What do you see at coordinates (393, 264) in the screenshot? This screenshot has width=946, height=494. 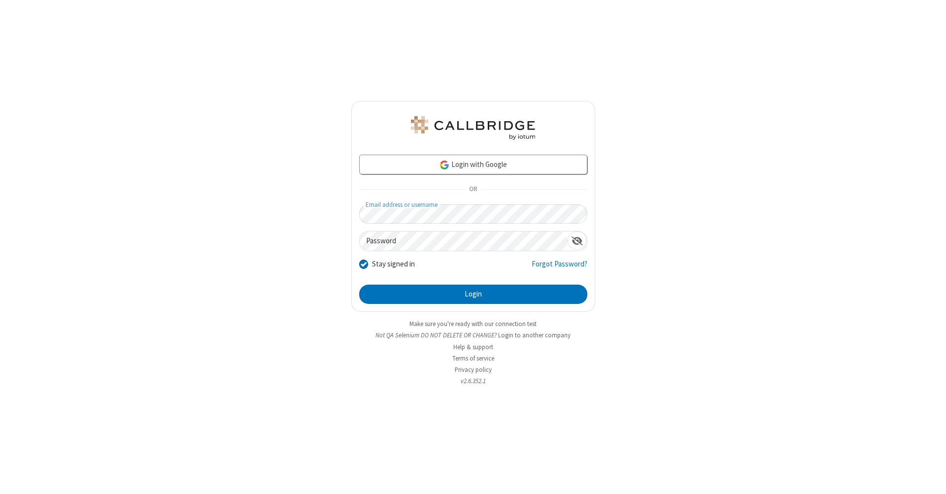 I see `label: Stay signed in` at bounding box center [393, 264].